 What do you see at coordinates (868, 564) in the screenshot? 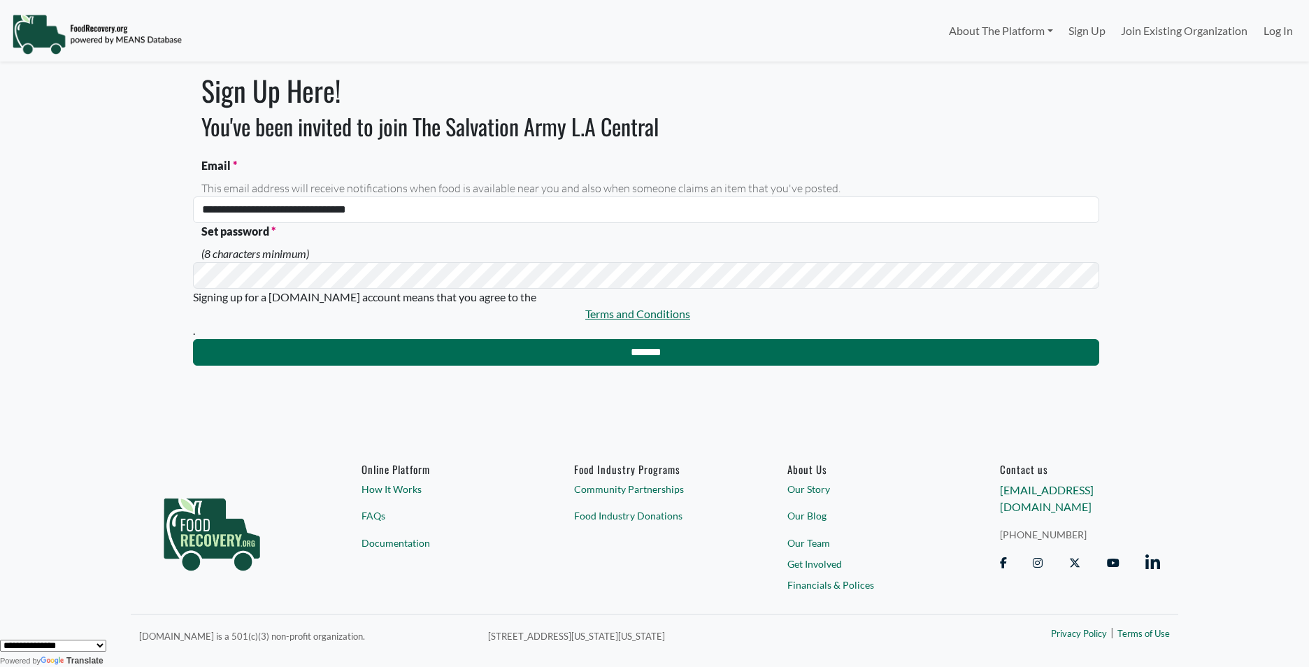
I see `a: Get Involved` at bounding box center [868, 564].